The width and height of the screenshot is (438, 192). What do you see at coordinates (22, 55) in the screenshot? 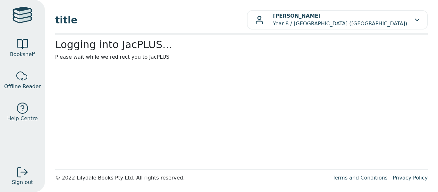
I see `span: Bookshelf` at bounding box center [22, 55].